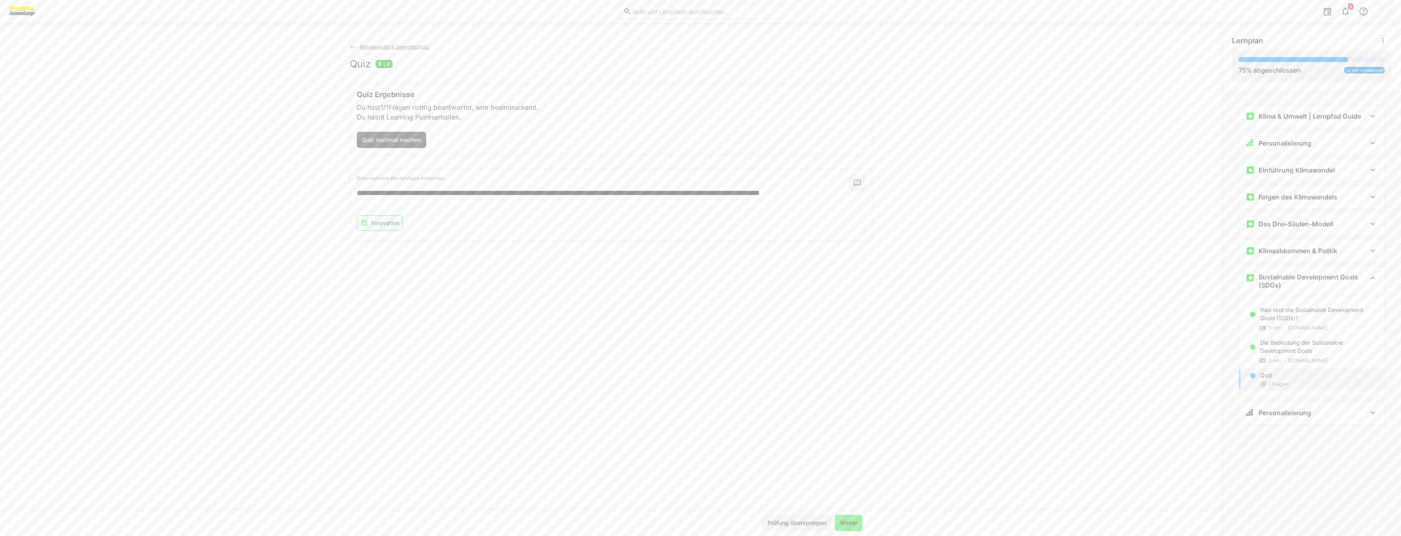  Describe the element at coordinates (1351, 7) in the screenshot. I see `span: 6` at that location.